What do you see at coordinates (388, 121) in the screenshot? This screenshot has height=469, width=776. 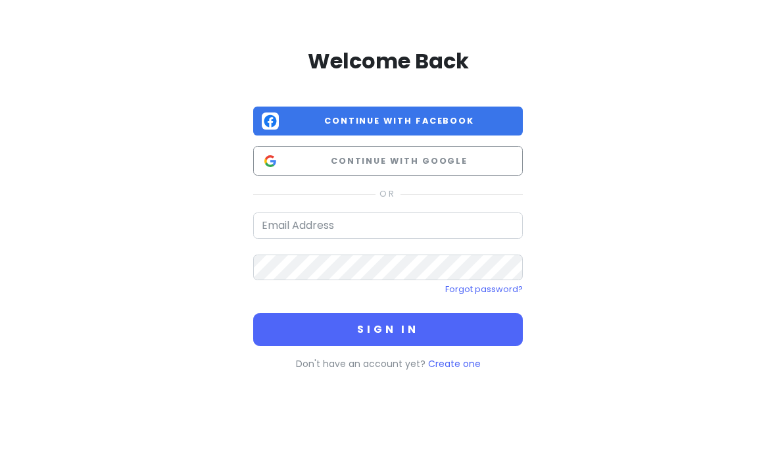 I see `button: Continue with Facebook` at bounding box center [388, 121].